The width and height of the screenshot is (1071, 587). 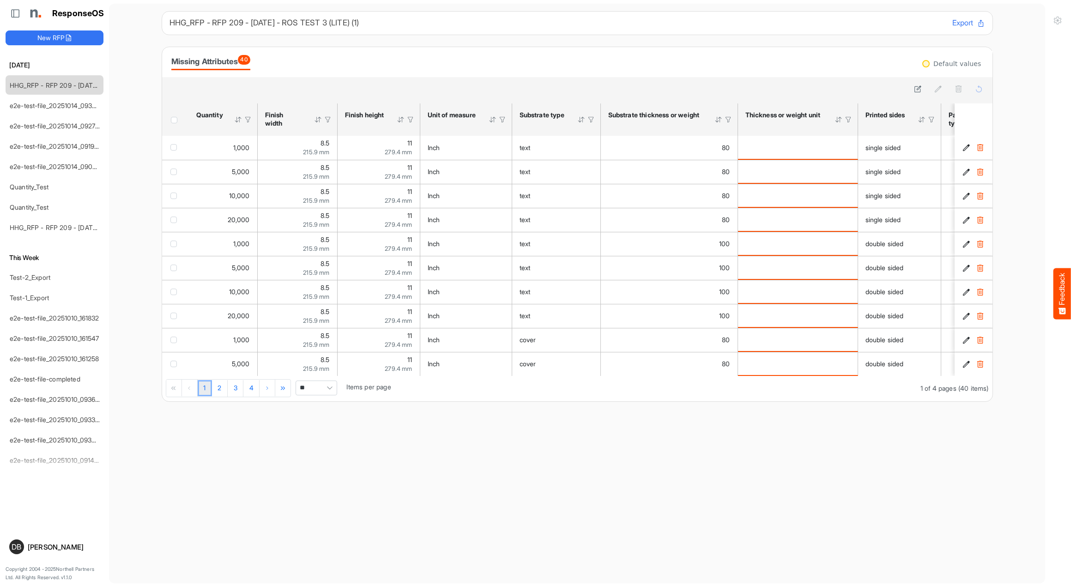 I want to click on div: Pager Container, so click(x=578, y=389).